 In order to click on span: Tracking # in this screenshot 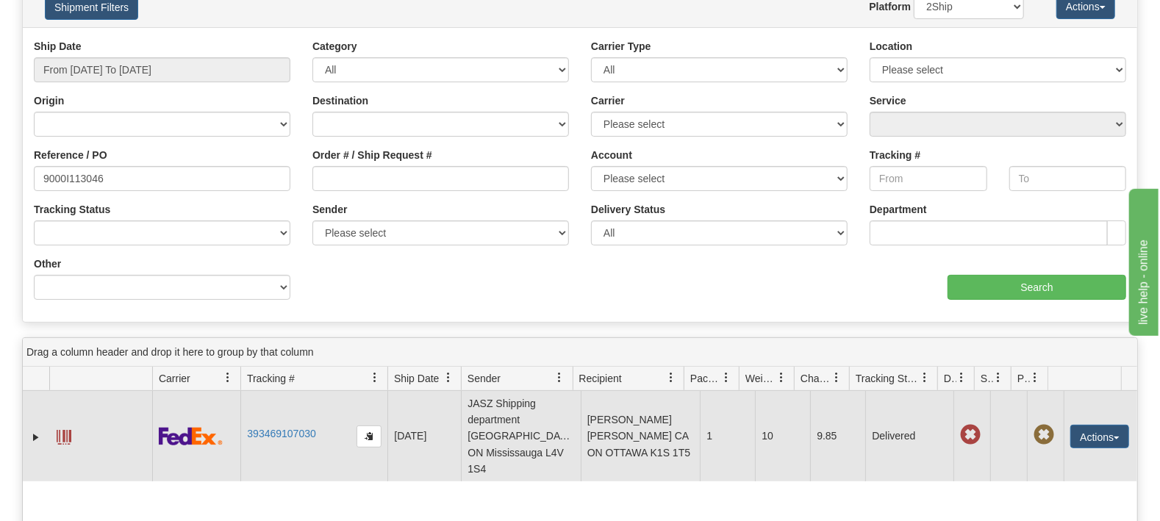, I will do `click(270, 379)`.